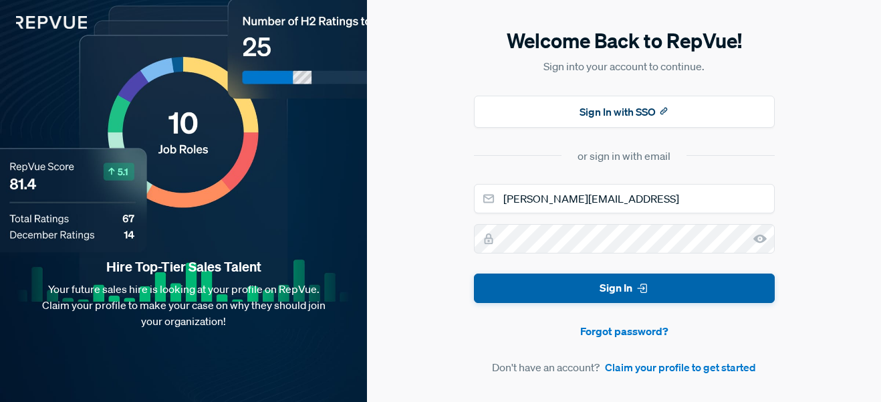  Describe the element at coordinates (625, 199) in the screenshot. I see `input: Email address` at that location.